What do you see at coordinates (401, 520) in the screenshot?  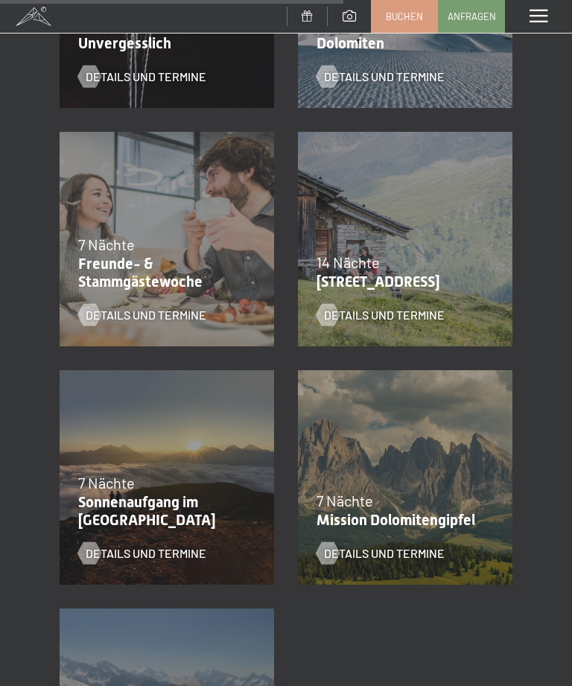 I see `p: Mission Dolomitengipfel` at bounding box center [401, 520].